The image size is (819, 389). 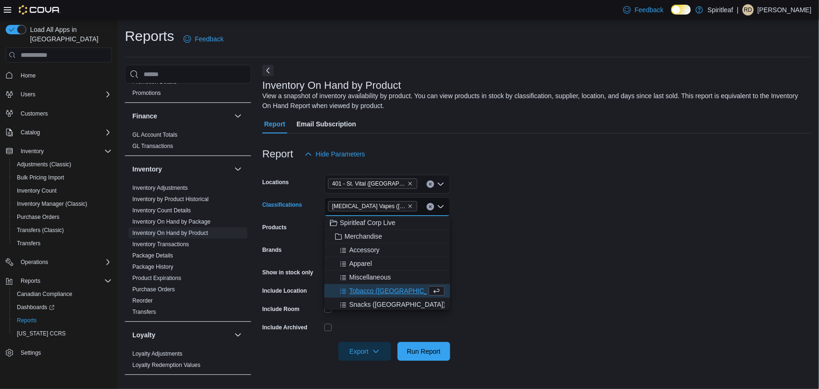 I want to click on span: Dark Mode, so click(x=671, y=15).